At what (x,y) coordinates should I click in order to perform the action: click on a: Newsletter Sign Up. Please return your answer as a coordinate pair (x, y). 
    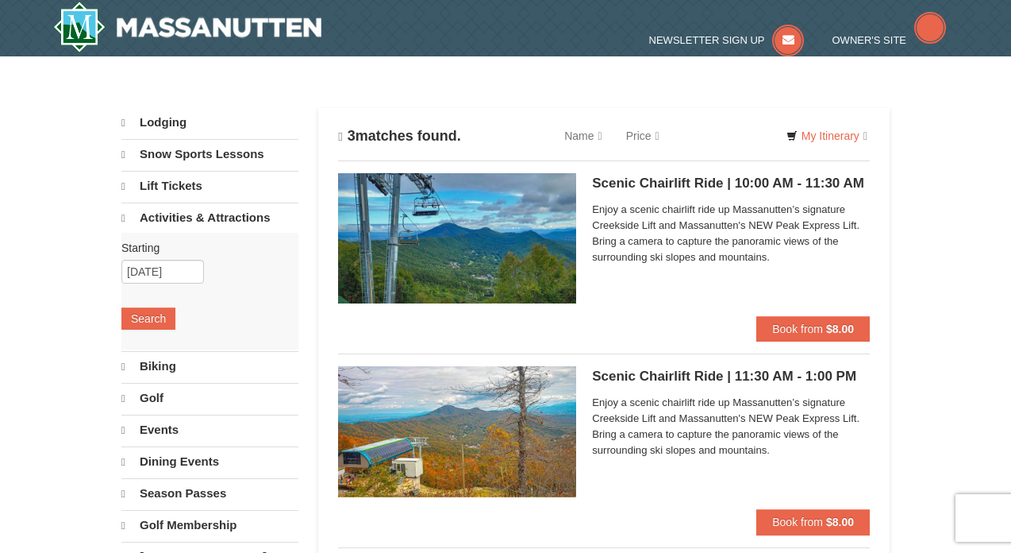
    Looking at the image, I should click on (727, 40).